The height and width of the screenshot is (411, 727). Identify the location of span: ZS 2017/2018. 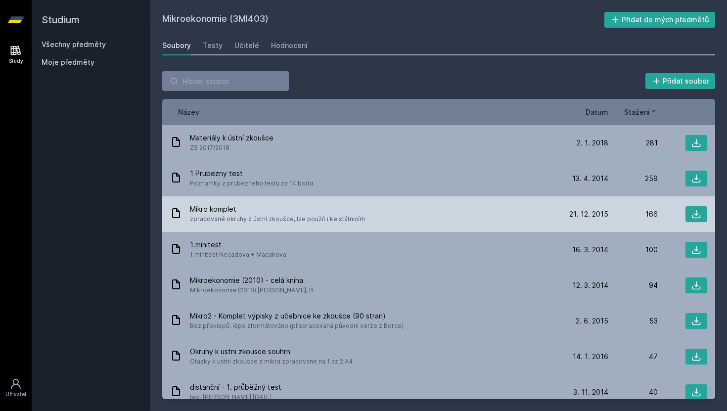
(231, 148).